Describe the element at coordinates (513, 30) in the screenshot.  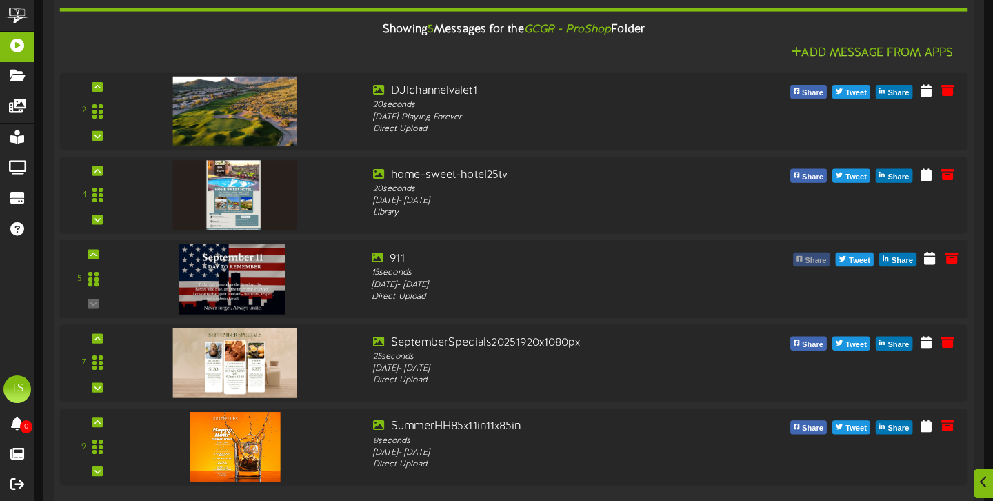
I see `div: Showing Messages for the Folder` at that location.